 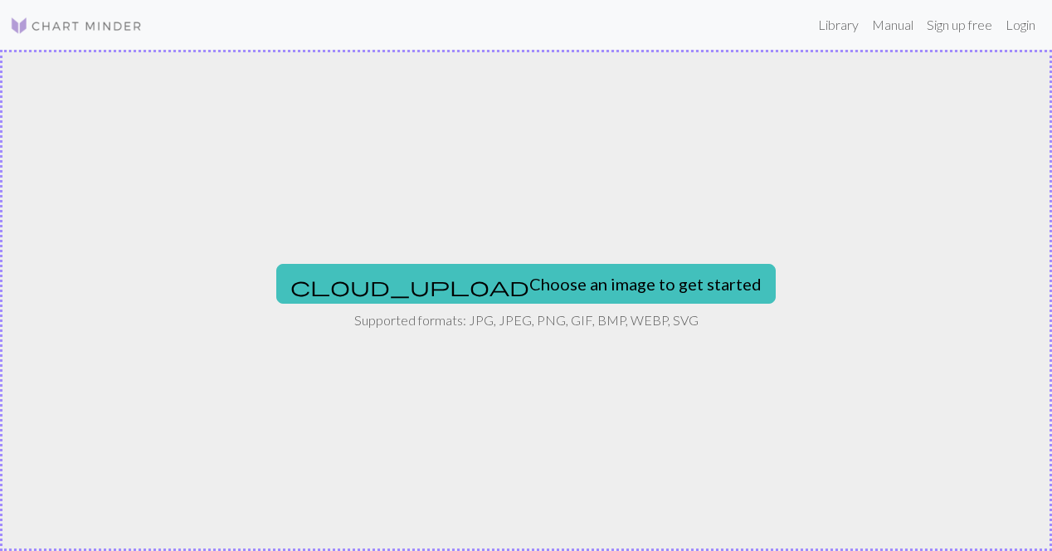 What do you see at coordinates (76, 26) in the screenshot?
I see `img: Logo` at bounding box center [76, 26].